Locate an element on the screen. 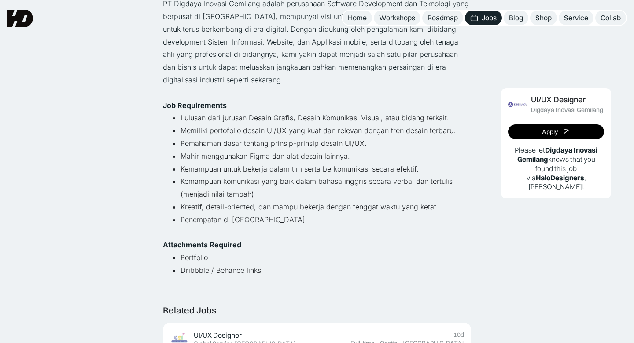 The height and width of the screenshot is (343, 634). li: Pemahaman dasar tentang prinsip-prinsip desain UI/UX. is located at coordinates (326, 143).